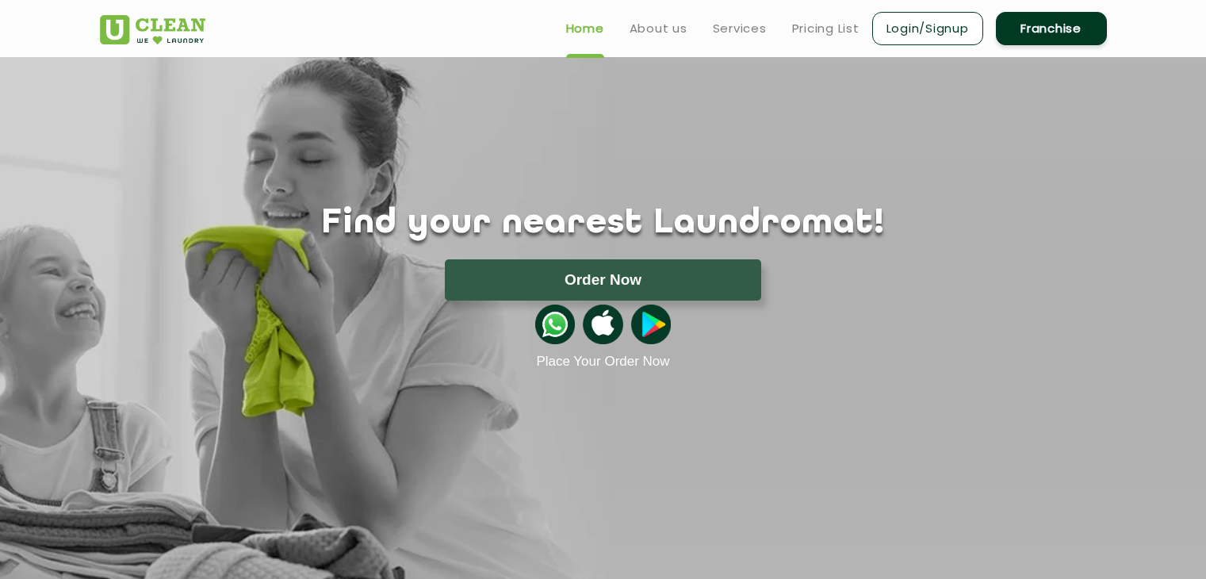 The image size is (1206, 579). I want to click on img: playstoreicon.png, so click(651, 324).